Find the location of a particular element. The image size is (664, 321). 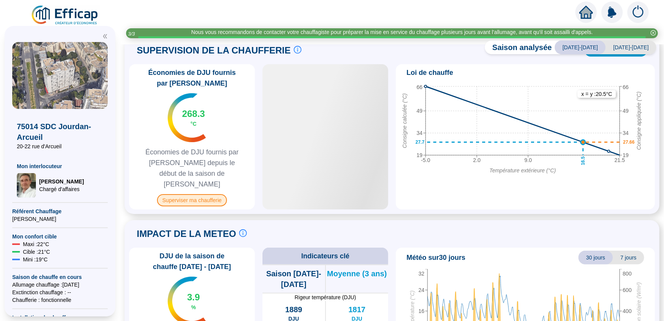

span: 30 jours is located at coordinates (595, 257).